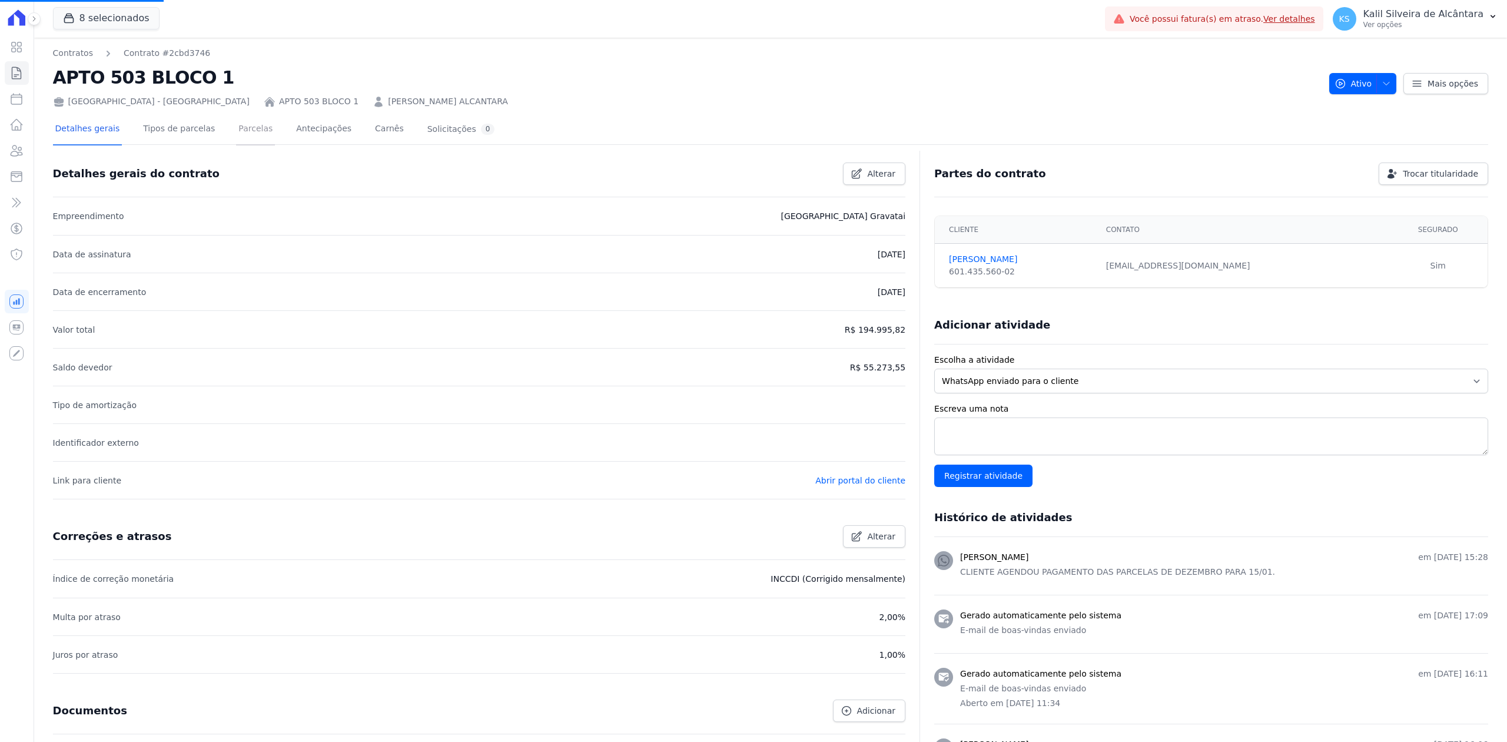 This screenshot has width=1507, height=742. What do you see at coordinates (990, 174) in the screenshot?
I see `h3: Partes do contrato` at bounding box center [990, 174].